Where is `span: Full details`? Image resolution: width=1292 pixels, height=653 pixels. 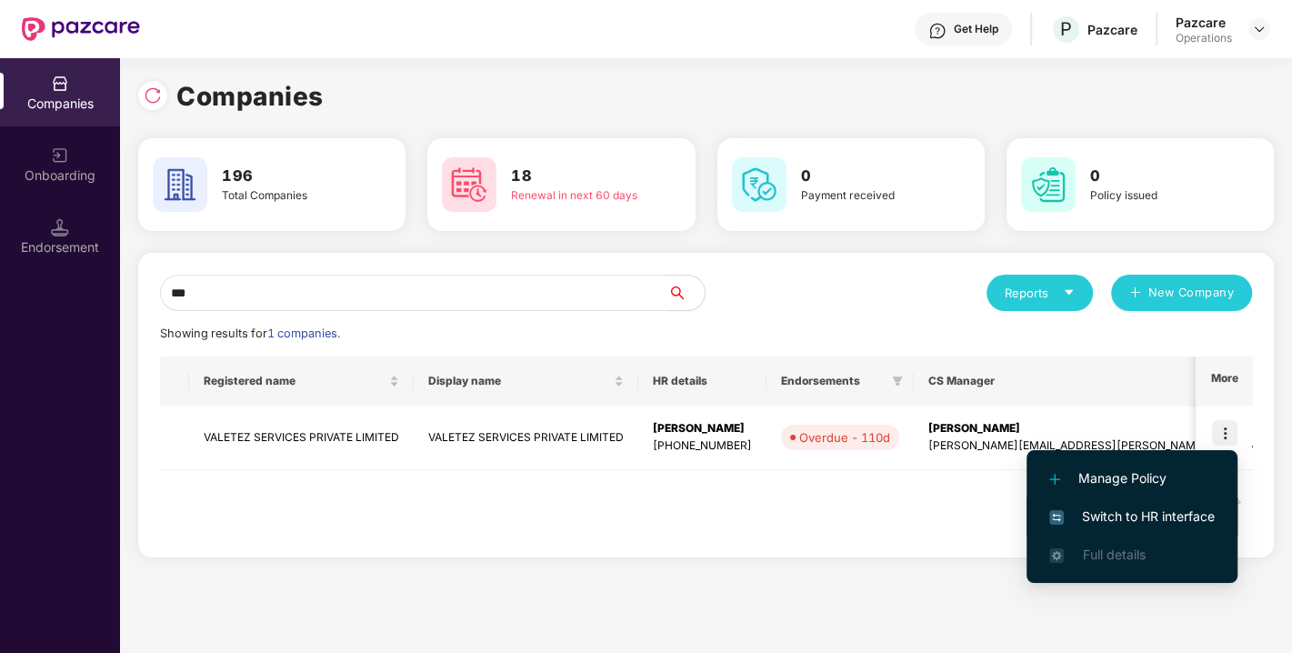 span: Full details is located at coordinates (1113, 554).